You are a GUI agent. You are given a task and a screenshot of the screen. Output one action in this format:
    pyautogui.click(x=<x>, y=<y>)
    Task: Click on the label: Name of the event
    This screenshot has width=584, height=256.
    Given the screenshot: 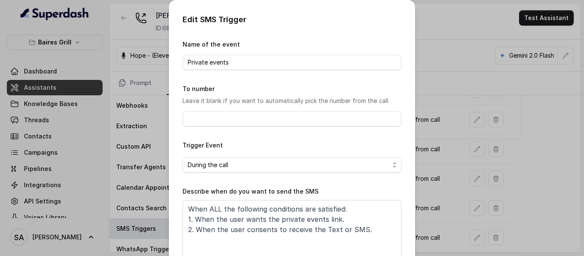 What is the action you would take?
    pyautogui.click(x=211, y=44)
    